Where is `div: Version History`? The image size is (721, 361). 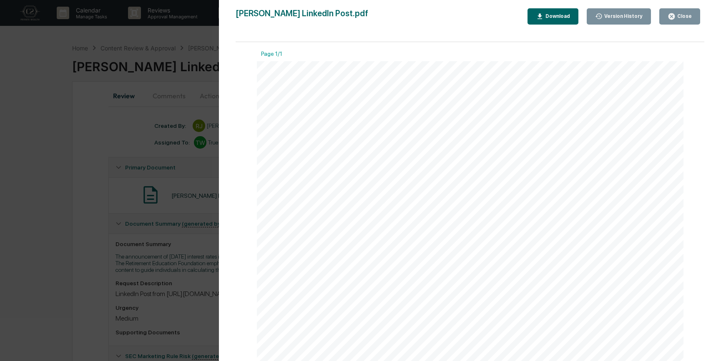 div: Version History is located at coordinates (622, 16).